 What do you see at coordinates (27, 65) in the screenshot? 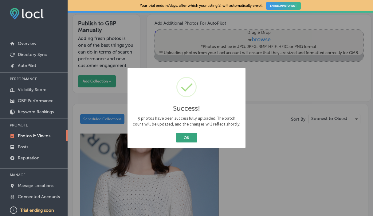
I see `p: AutoPilot` at bounding box center [27, 65].